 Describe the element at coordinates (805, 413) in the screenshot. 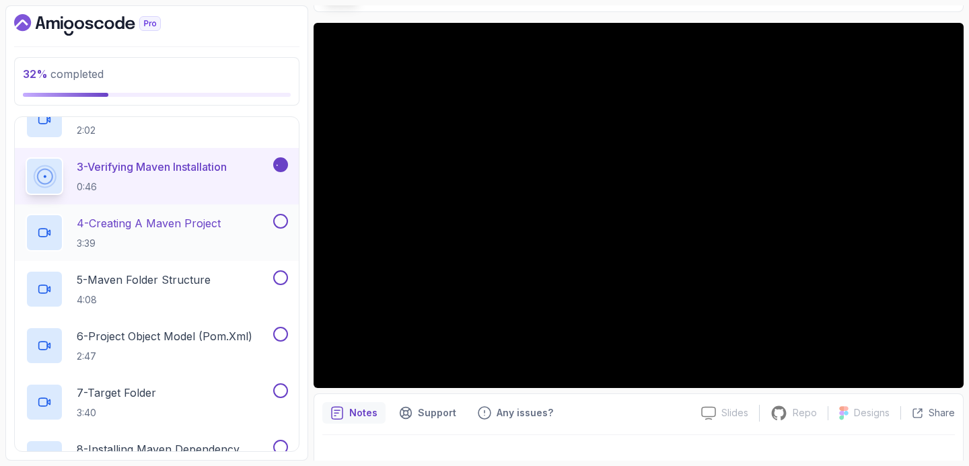

I see `p: Repo` at that location.